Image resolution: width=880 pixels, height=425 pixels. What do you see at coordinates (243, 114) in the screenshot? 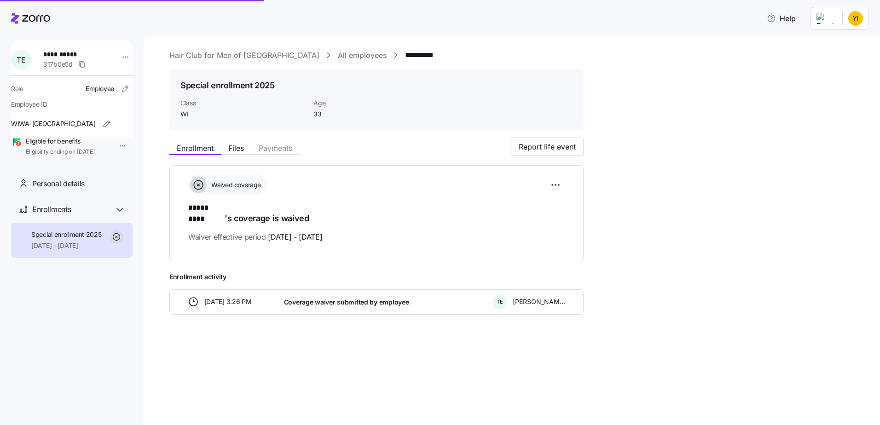
I see `span: WI` at bounding box center [243, 114].